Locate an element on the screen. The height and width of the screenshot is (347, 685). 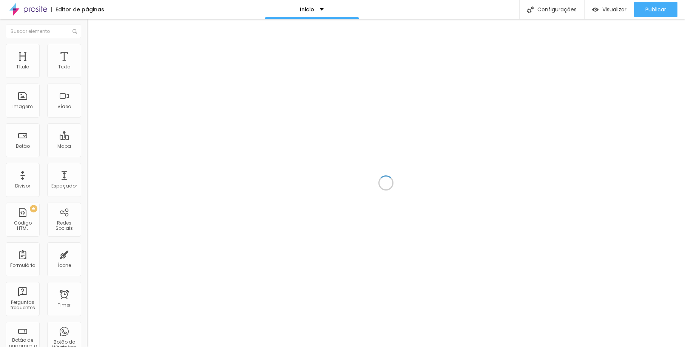
img: view-1.svg is located at coordinates (595, 9).